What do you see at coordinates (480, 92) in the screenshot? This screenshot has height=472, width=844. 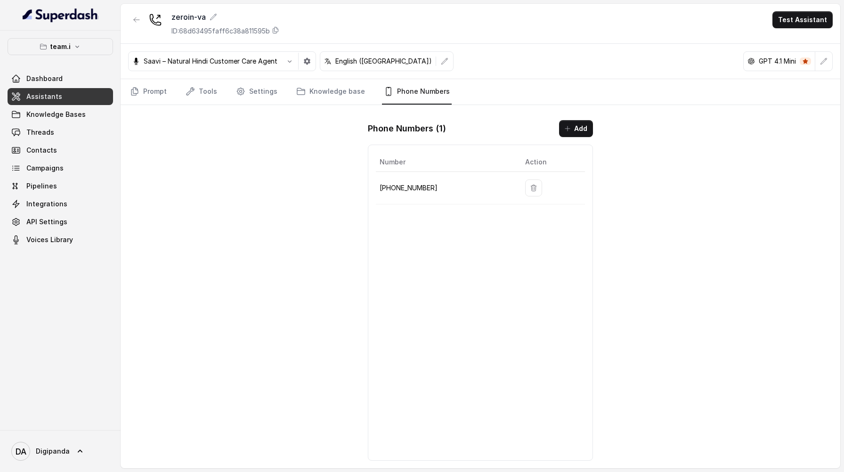 I see `nav: Tabs` at bounding box center [480, 92].